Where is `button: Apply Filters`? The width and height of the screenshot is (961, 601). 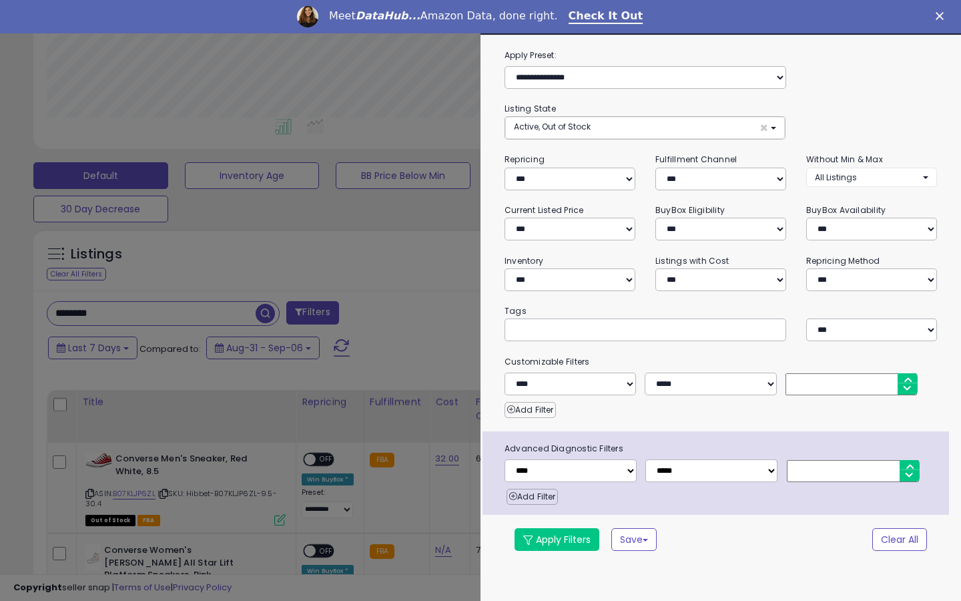
button: Apply Filters is located at coordinates (557, 539).